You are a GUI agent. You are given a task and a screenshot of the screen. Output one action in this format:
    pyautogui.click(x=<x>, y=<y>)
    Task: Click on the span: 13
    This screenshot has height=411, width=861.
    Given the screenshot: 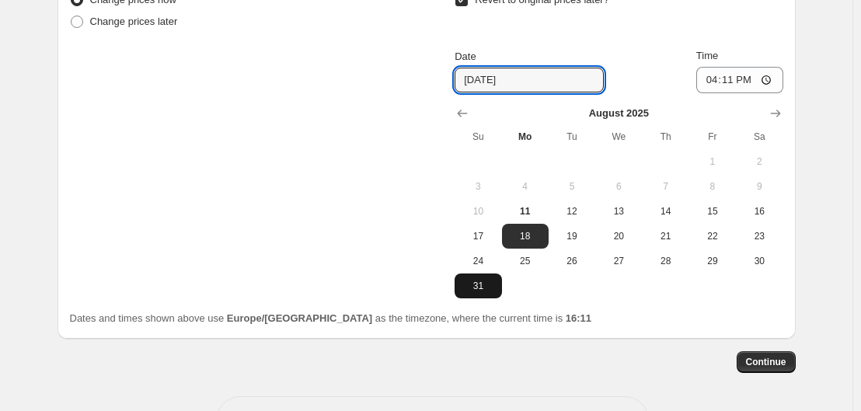 What is the action you would take?
    pyautogui.click(x=618, y=211)
    